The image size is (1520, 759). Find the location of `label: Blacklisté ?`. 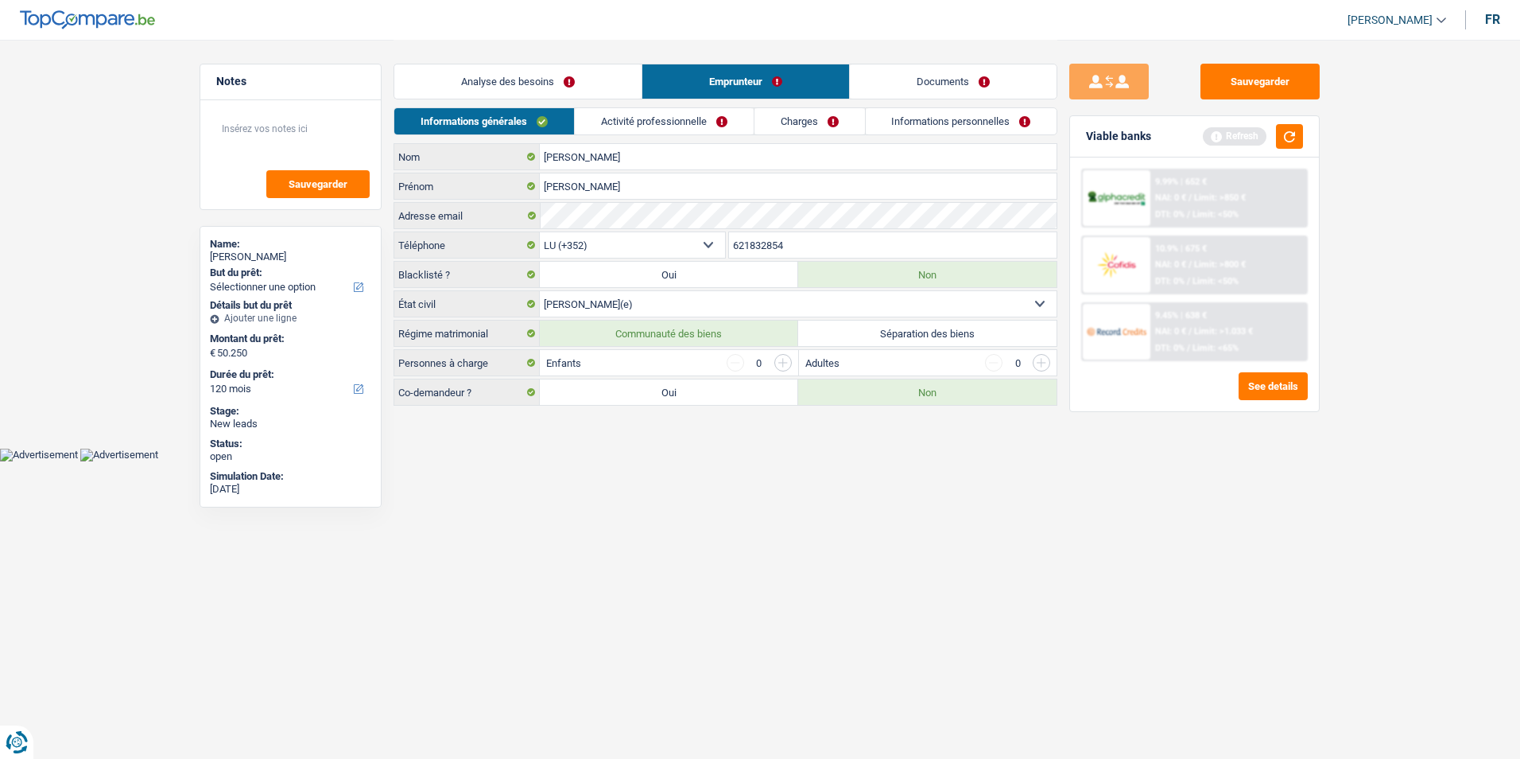

label: Blacklisté ? is located at coordinates (467, 274).